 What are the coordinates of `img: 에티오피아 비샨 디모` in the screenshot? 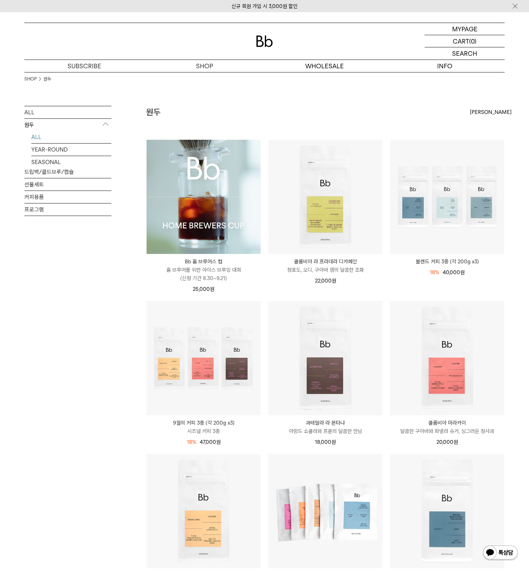 It's located at (204, 511).